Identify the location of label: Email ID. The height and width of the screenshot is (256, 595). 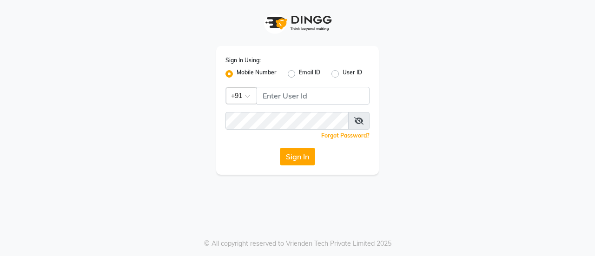
(310, 74).